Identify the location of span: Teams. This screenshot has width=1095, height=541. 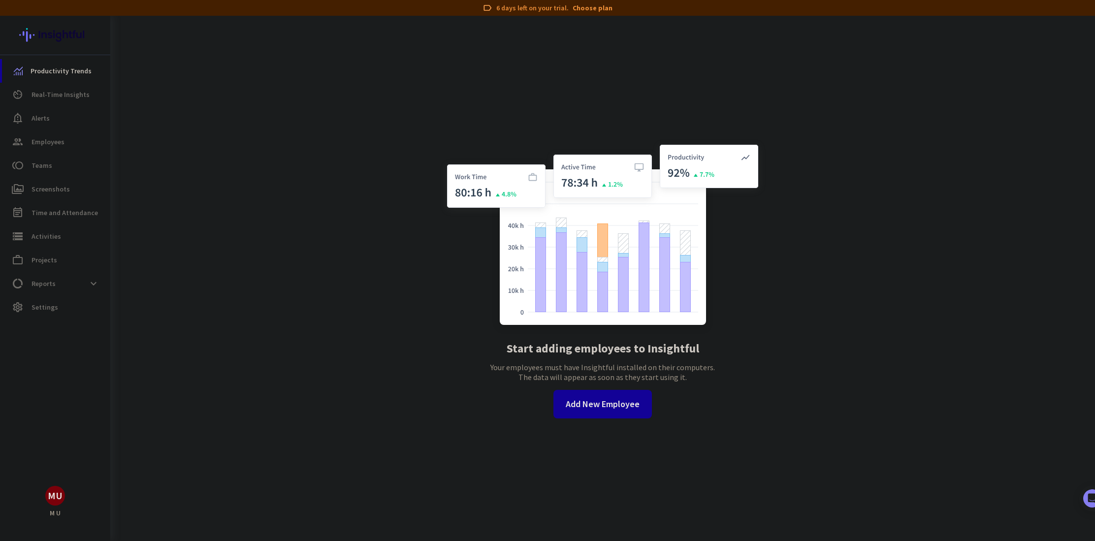
(42, 165).